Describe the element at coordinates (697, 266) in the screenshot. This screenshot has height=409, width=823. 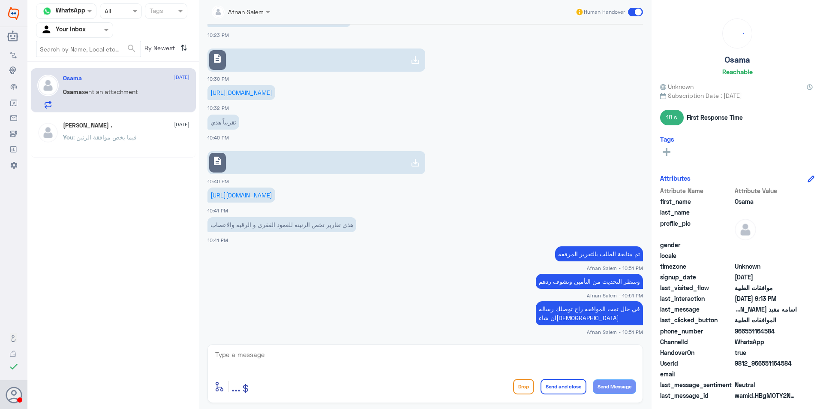
I see `span: timezone` at that location.